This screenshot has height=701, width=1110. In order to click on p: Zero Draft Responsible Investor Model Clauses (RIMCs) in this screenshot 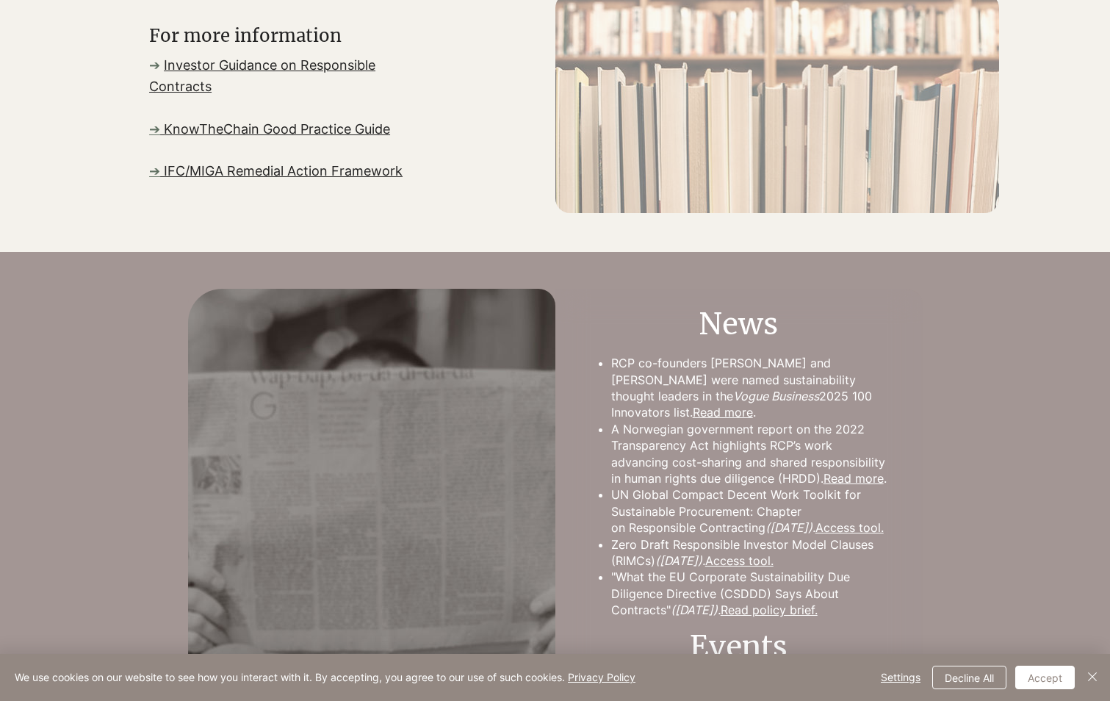, I will do `click(749, 552)`.